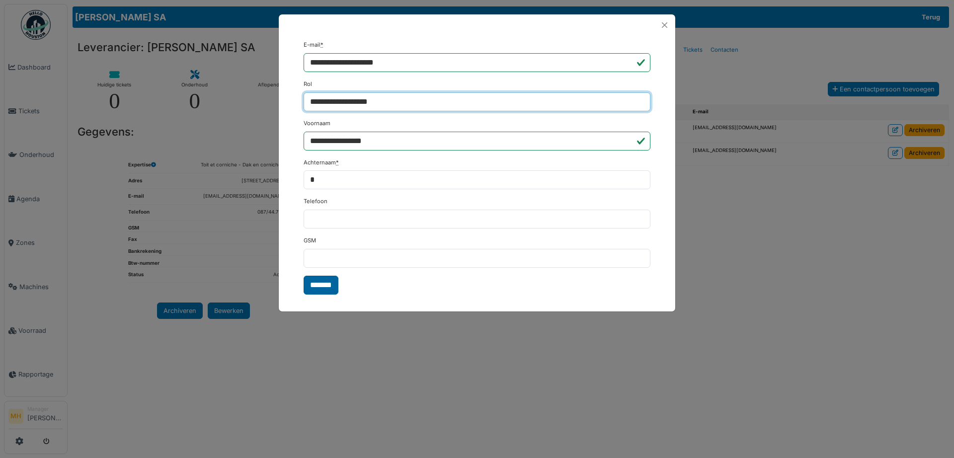 The image size is (954, 458). Describe the element at coordinates (307, 84) in the screenshot. I see `label: Rol` at that location.